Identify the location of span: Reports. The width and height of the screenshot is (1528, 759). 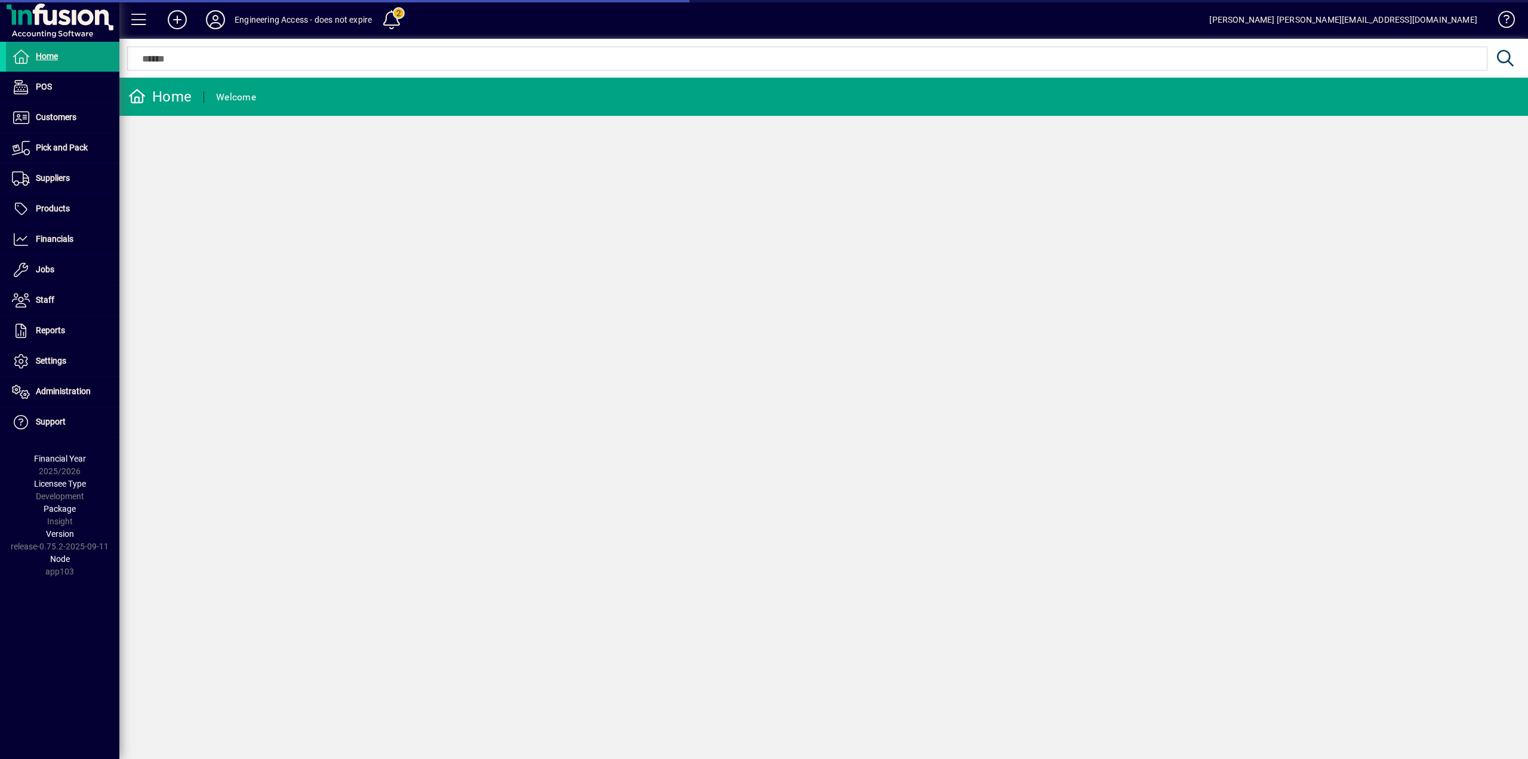
(50, 330).